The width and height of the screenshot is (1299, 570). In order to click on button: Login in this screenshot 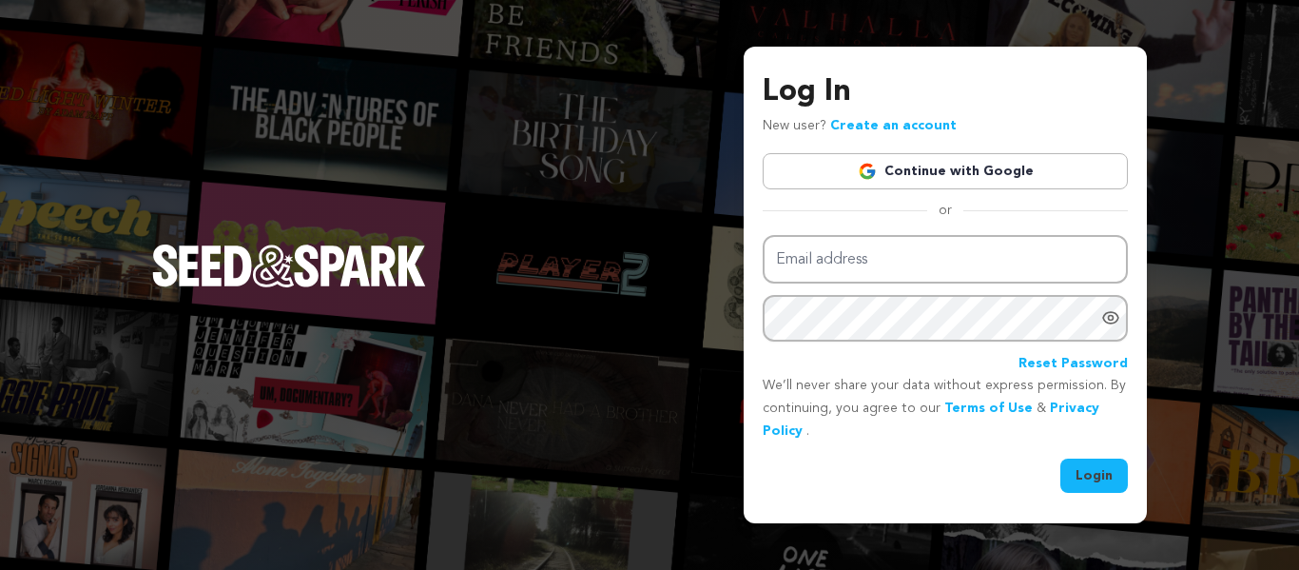, I will do `click(1094, 475)`.